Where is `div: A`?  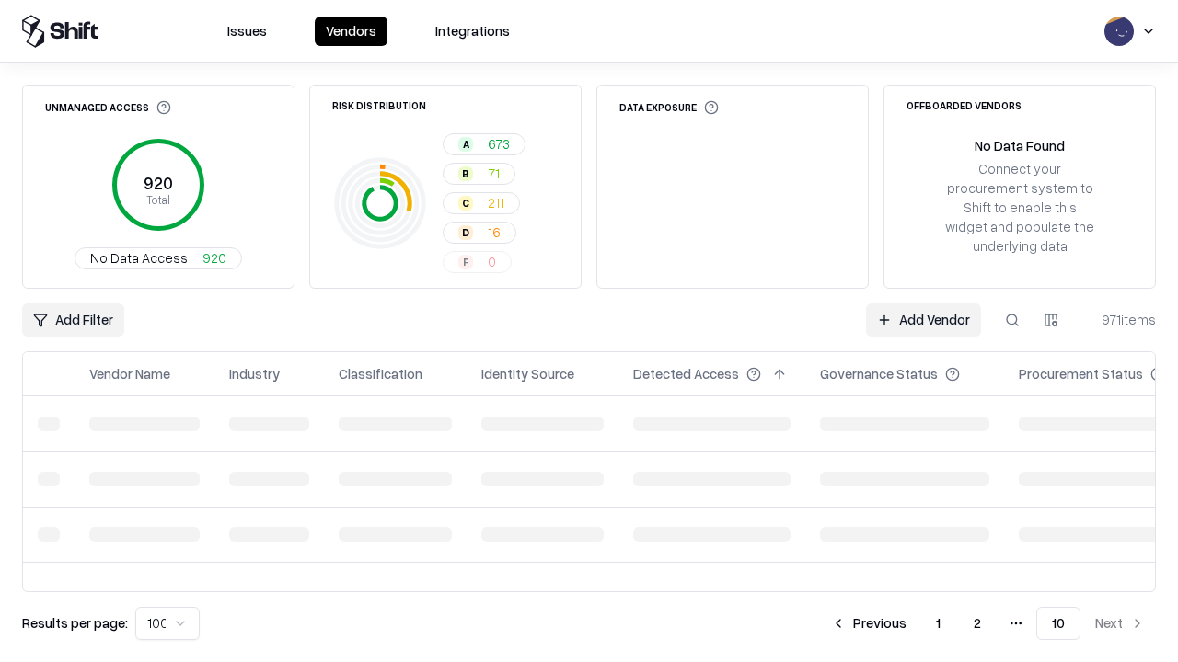
div: A is located at coordinates (466, 144).